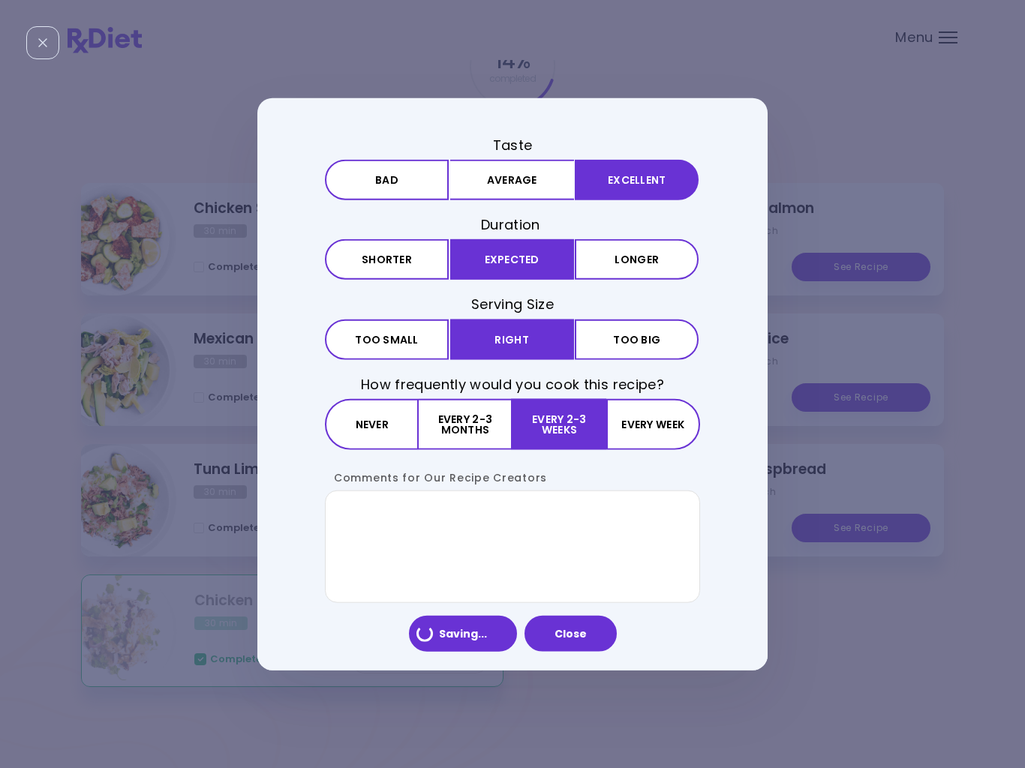 The image size is (1025, 768). What do you see at coordinates (636, 180) in the screenshot?
I see `button: Excellent` at bounding box center [636, 180].